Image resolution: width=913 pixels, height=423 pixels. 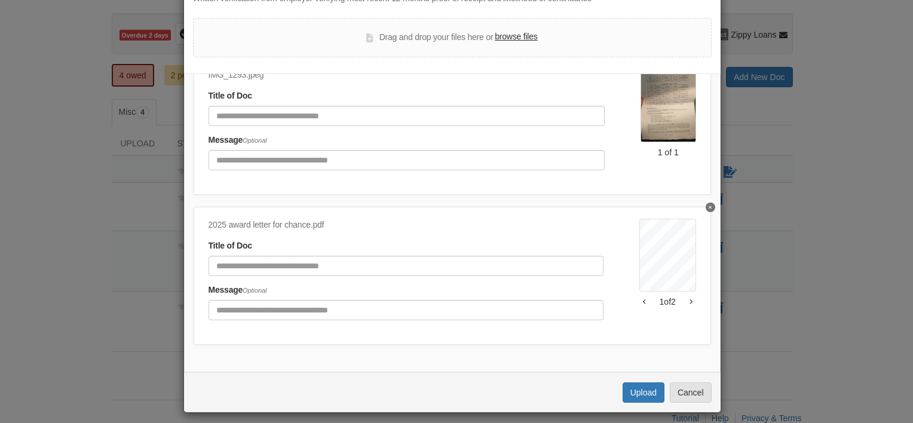 I want to click on button: Cancel, so click(x=691, y=393).